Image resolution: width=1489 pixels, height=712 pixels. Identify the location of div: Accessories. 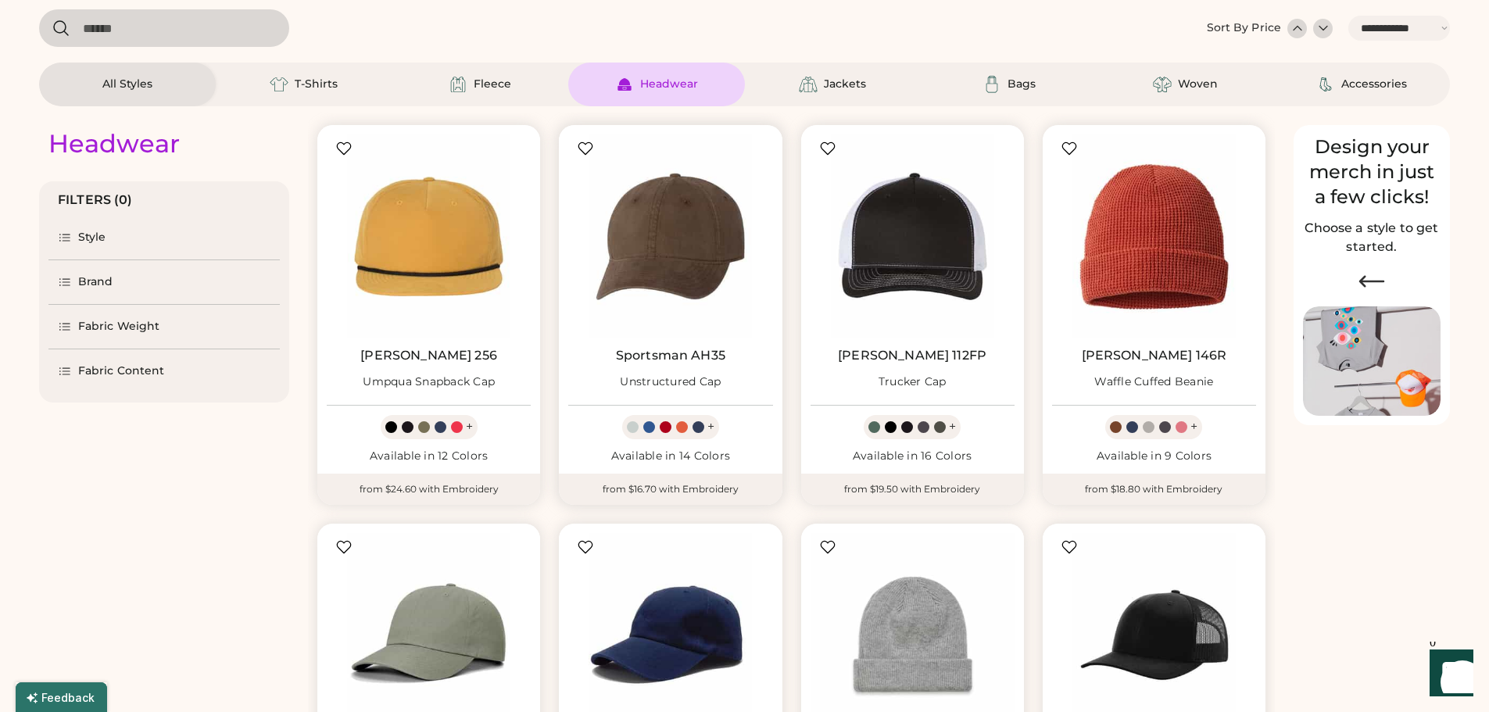
(1374, 84).